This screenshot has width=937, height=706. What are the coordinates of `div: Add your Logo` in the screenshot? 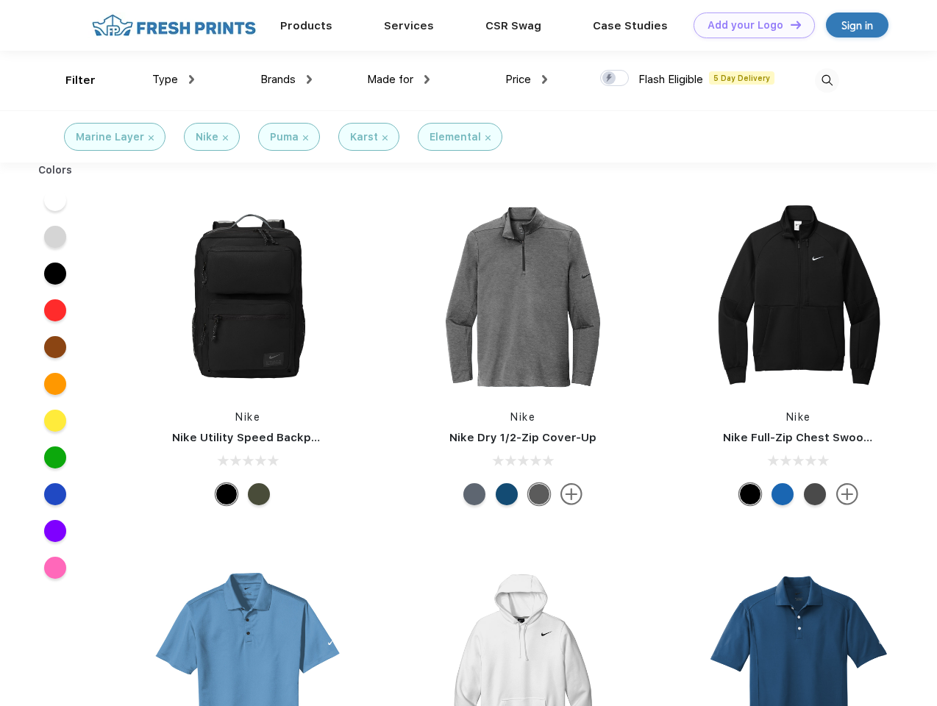 It's located at (745, 25).